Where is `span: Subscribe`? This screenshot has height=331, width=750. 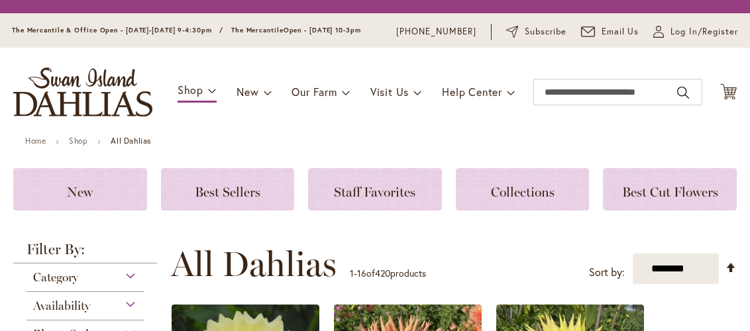
span: Subscribe is located at coordinates (545, 32).